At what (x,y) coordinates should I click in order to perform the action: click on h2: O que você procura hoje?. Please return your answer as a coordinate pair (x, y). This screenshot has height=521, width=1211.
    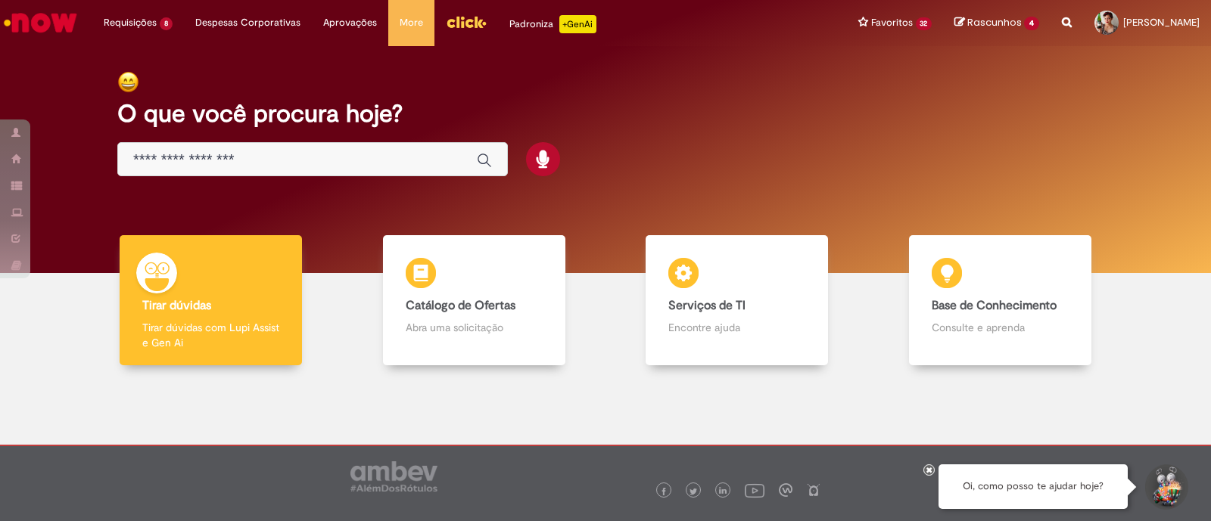
    Looking at the image, I should click on (605, 113).